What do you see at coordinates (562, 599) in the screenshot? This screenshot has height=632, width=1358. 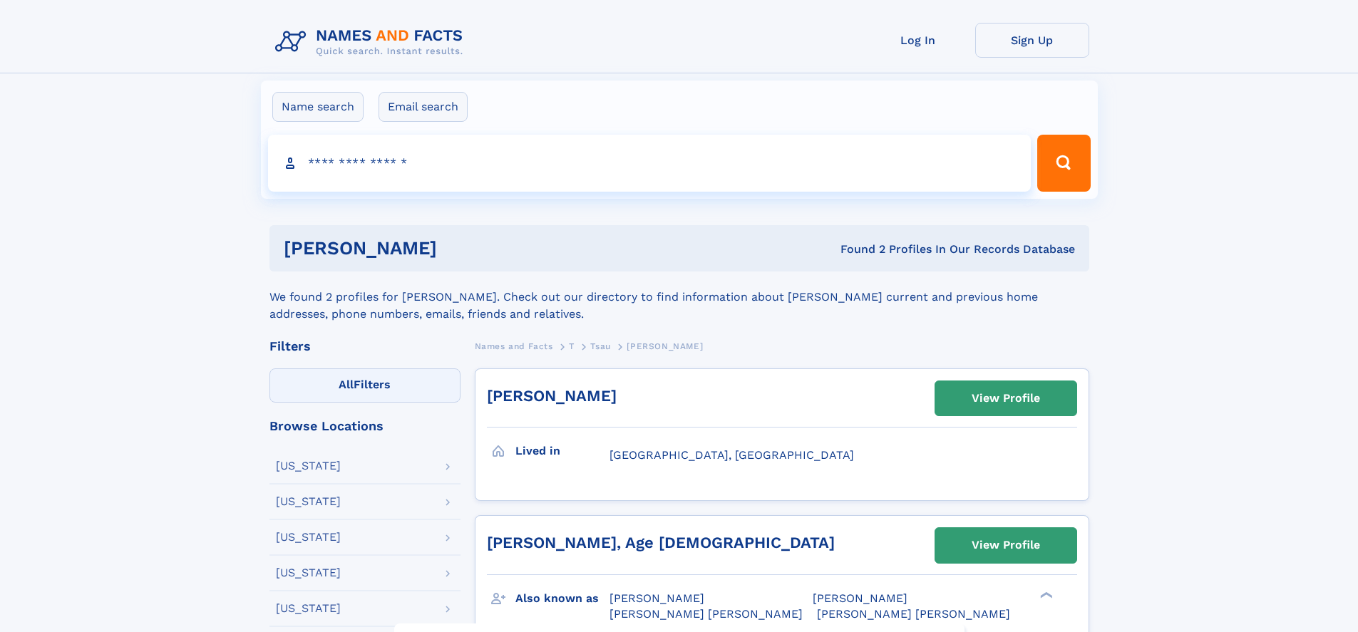 I see `h3: Also known as` at bounding box center [562, 599].